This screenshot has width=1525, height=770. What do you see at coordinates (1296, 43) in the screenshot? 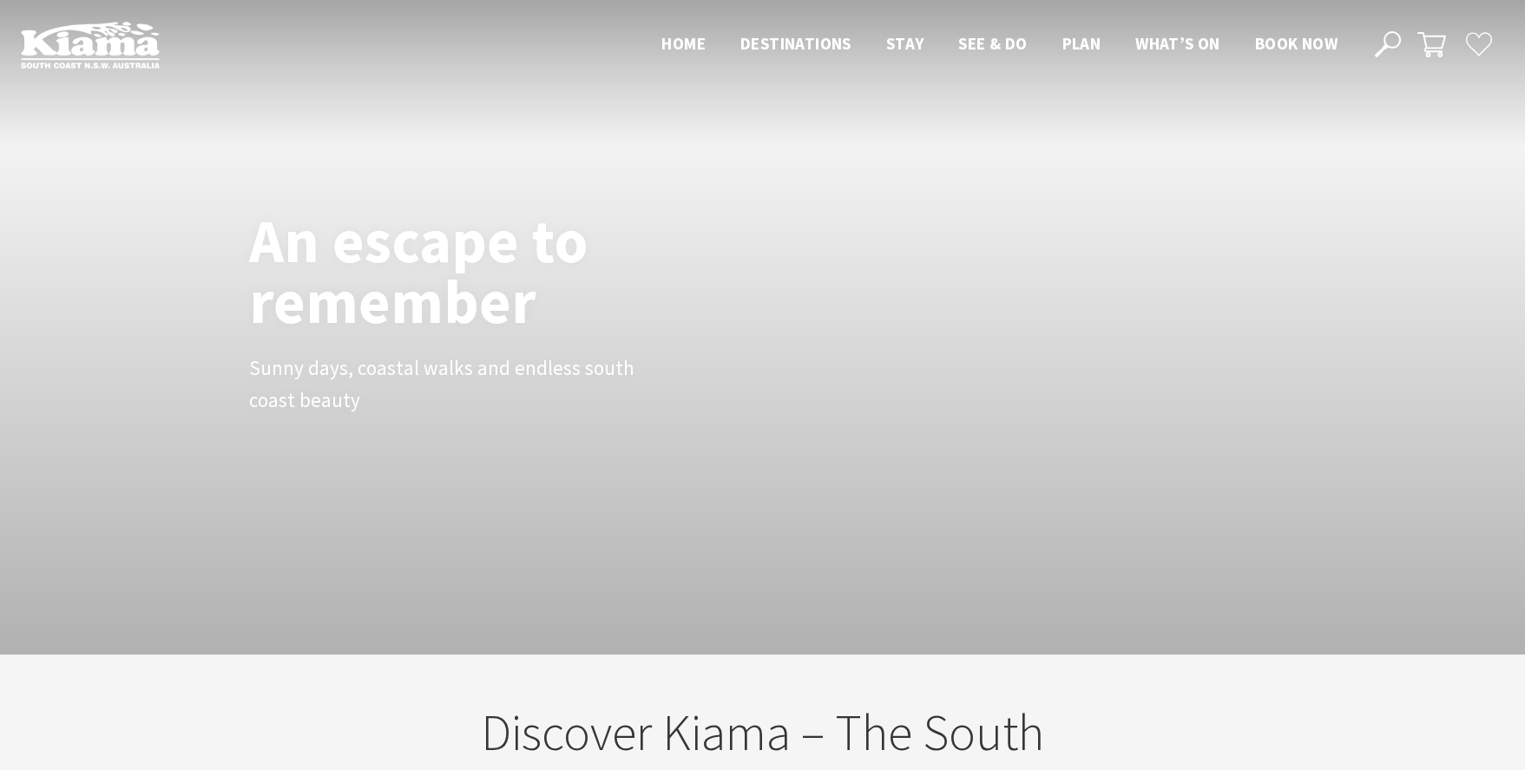
I see `span: Book now` at bounding box center [1296, 43].